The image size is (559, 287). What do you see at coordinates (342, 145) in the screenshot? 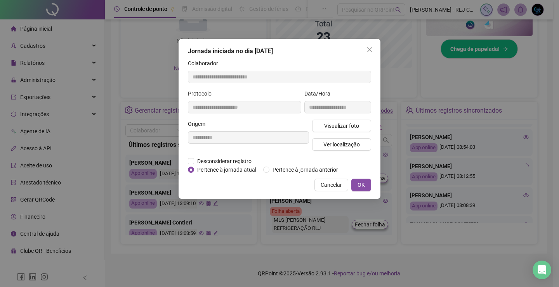
I see `button: Ver localização` at bounding box center [342, 145].